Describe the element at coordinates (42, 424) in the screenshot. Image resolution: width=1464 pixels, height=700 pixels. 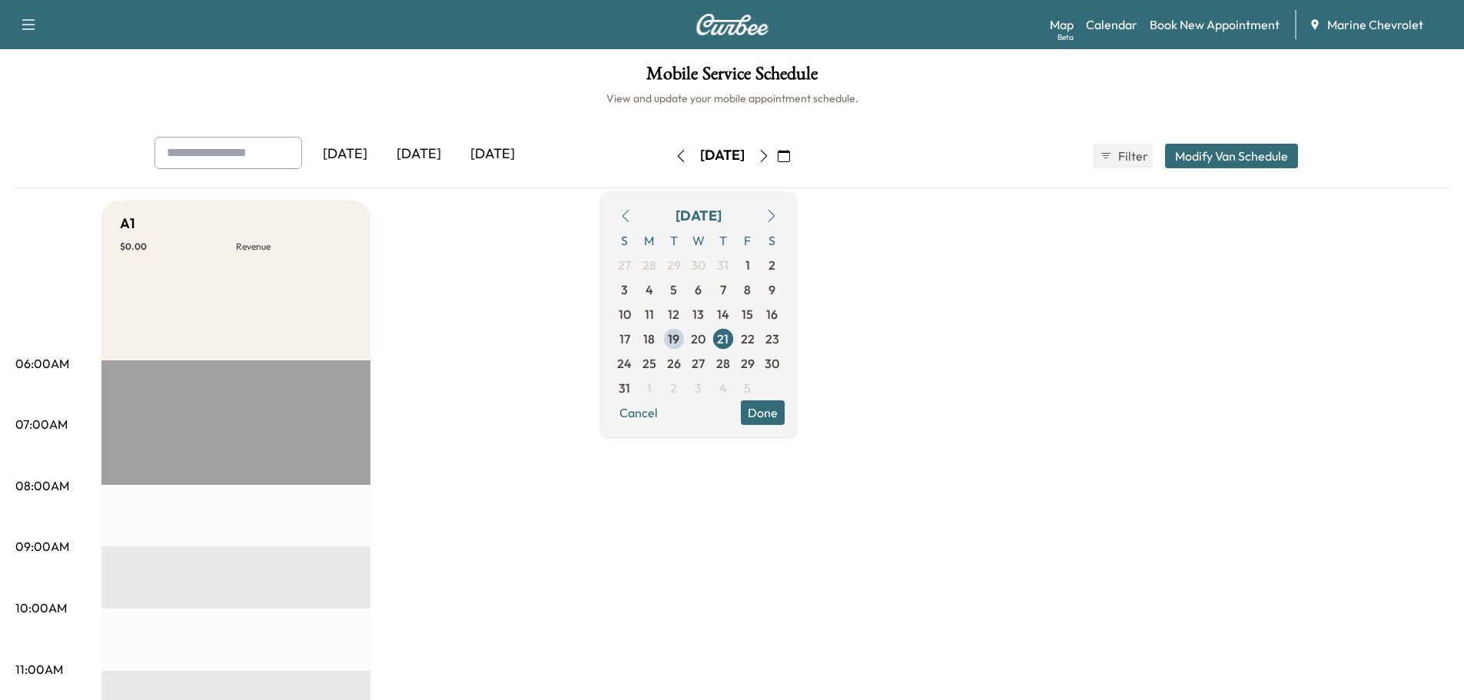
I see `p: 07:00AM` at that location.